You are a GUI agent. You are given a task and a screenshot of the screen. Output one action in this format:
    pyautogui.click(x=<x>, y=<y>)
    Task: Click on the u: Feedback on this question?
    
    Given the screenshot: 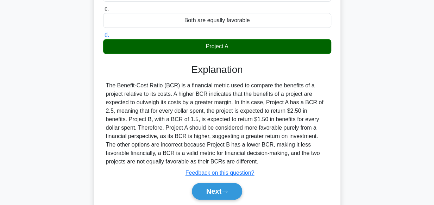 What is the action you would take?
    pyautogui.click(x=220, y=173)
    